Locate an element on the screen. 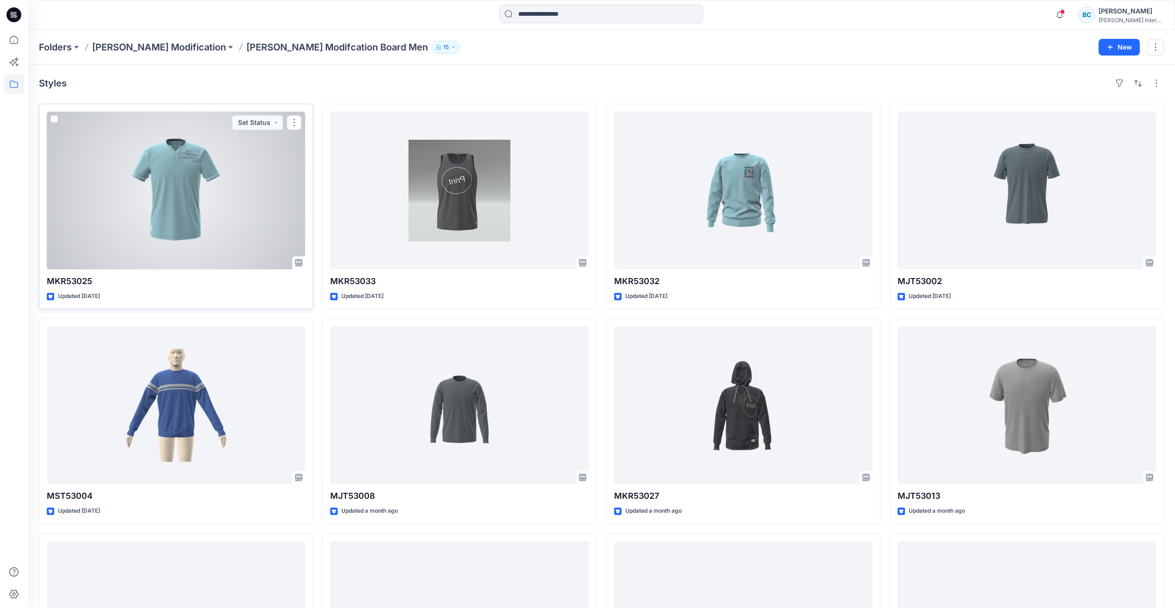  p: 15 is located at coordinates (446, 47).